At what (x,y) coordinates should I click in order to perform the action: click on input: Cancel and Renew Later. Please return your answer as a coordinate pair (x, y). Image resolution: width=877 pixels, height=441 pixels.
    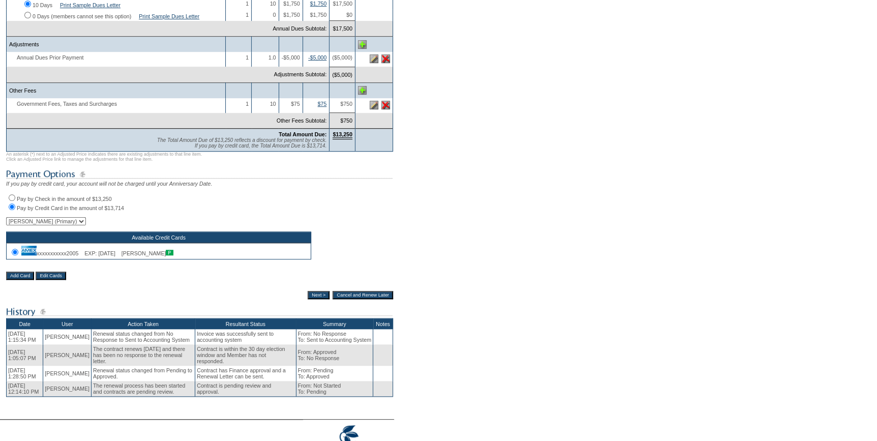
    Looking at the image, I should click on (363, 295).